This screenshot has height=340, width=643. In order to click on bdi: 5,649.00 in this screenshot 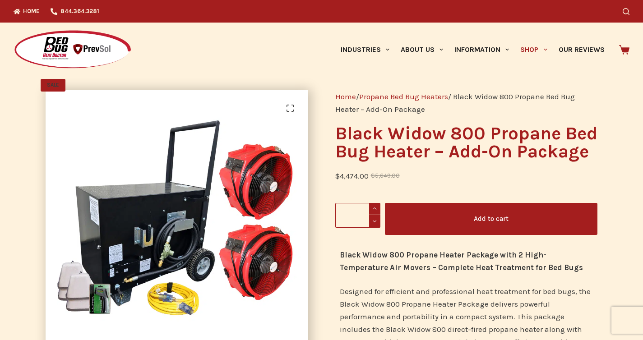, I will do `click(385, 175)`.